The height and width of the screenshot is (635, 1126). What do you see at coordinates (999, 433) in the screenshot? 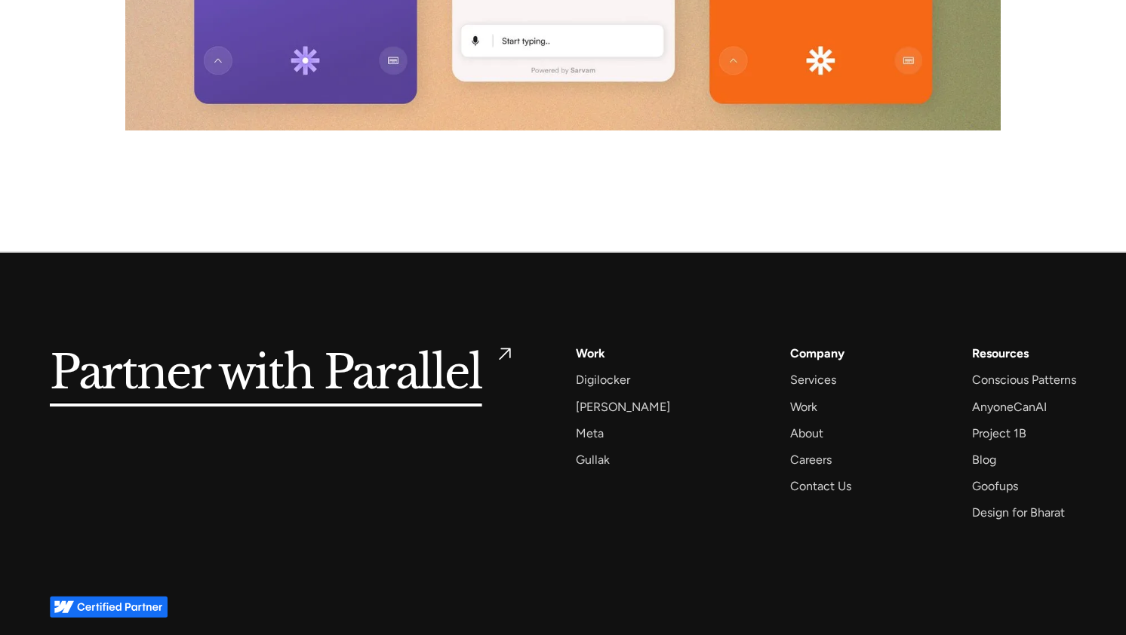
I see `div: Project 1B` at bounding box center [999, 433].